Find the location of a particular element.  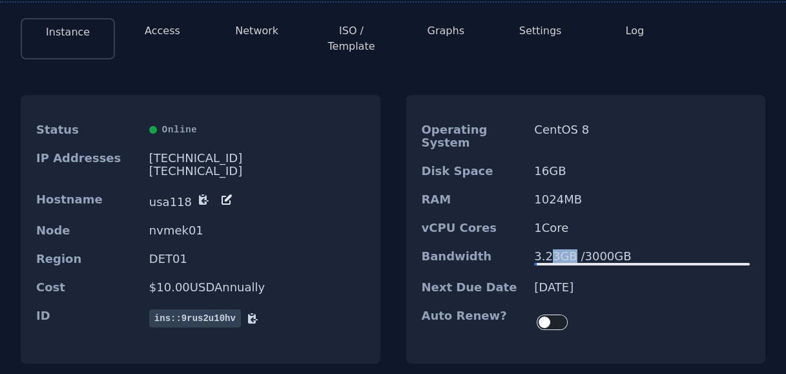

dd: $ 10.00 USD Annually is located at coordinates (257, 287).